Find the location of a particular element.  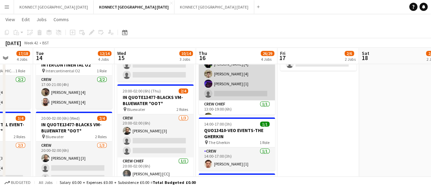

div: 14:00-17:00 (3h)1/1QUO13410-VEO EVENTS-THE GHERKIN The Gherkin1 RoleCrew1/114:00-17:00 (3h)[PERSO... is located at coordinates (237, 144).